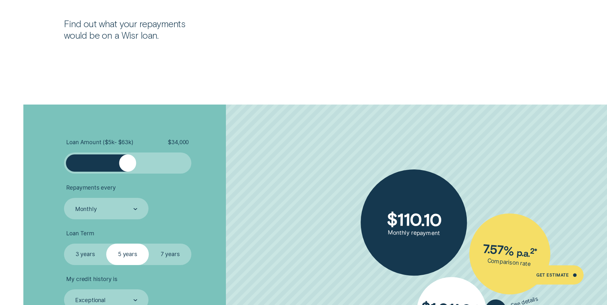 This screenshot has height=305, width=607. Describe the element at coordinates (86, 209) in the screenshot. I see `div: Monthly` at that location.